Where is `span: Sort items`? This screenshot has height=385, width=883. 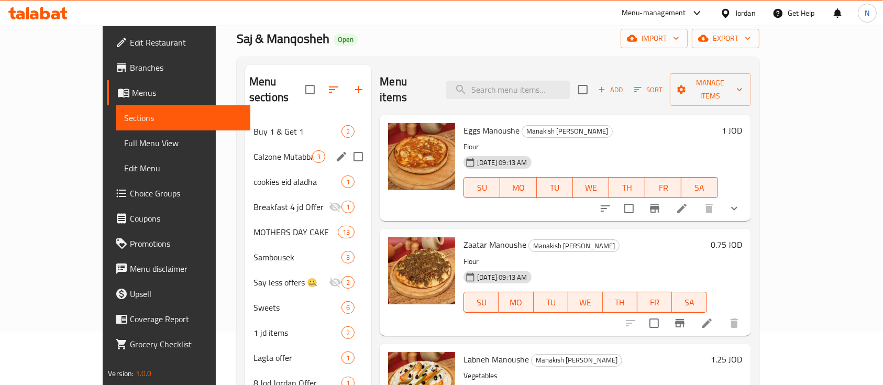
span: Sort items is located at coordinates (649, 90).